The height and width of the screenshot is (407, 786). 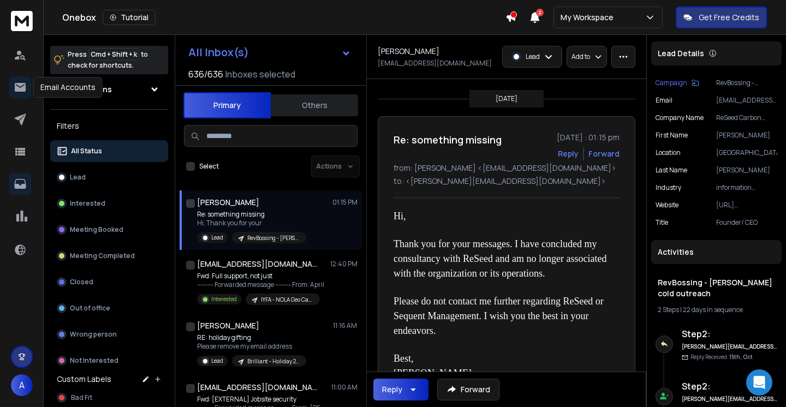 What do you see at coordinates (671, 135) in the screenshot?
I see `p: First Name` at bounding box center [671, 135].